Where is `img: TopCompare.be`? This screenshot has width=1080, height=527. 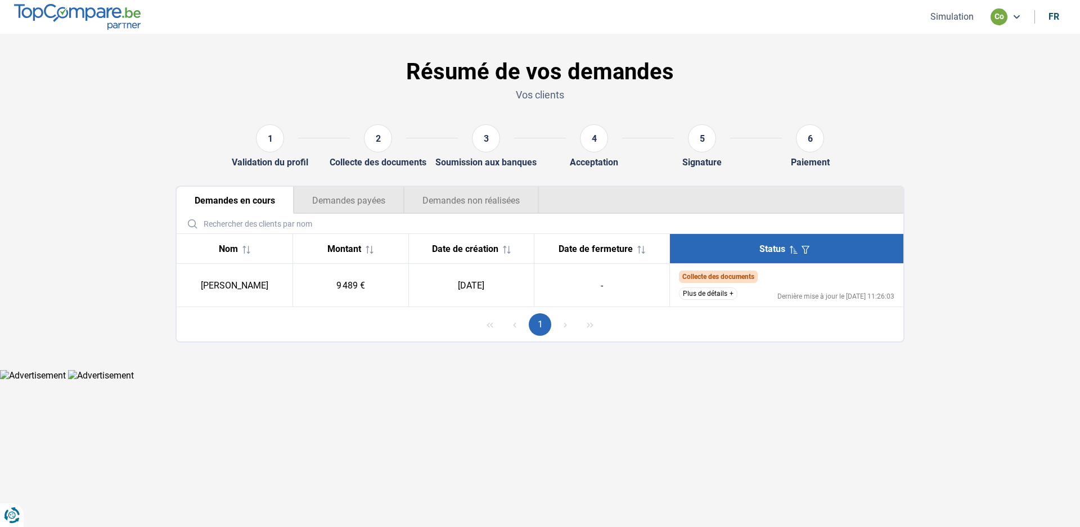 img: TopCompare.be is located at coordinates (77, 16).